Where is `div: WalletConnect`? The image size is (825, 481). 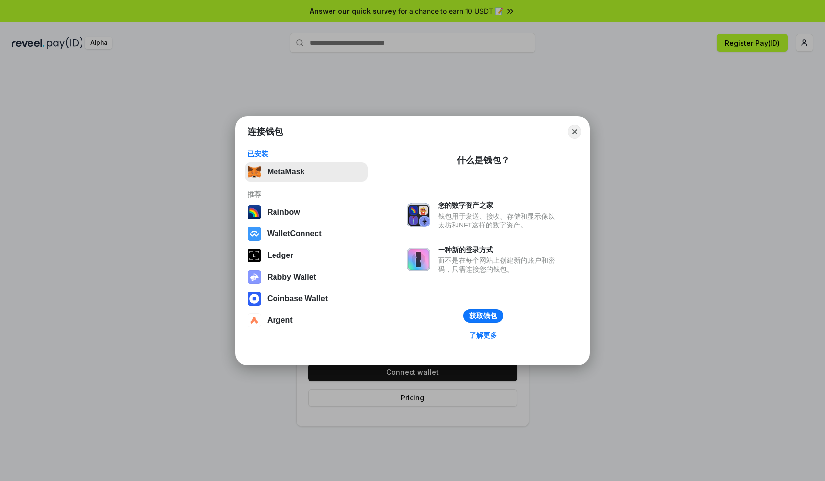 div: WalletConnect is located at coordinates (294, 234).